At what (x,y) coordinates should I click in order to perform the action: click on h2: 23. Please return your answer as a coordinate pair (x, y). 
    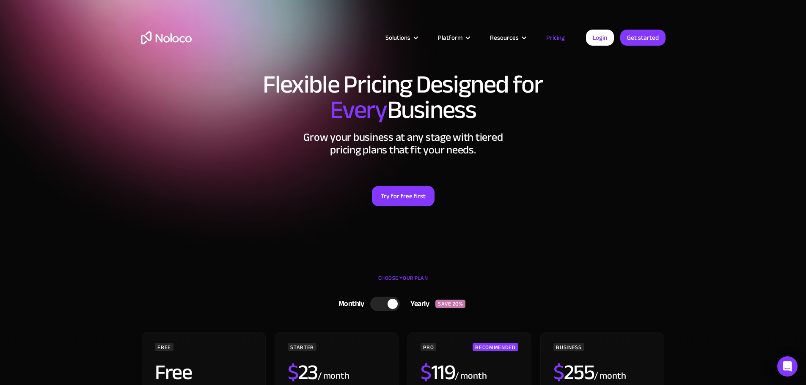
    Looking at the image, I should click on (302, 373).